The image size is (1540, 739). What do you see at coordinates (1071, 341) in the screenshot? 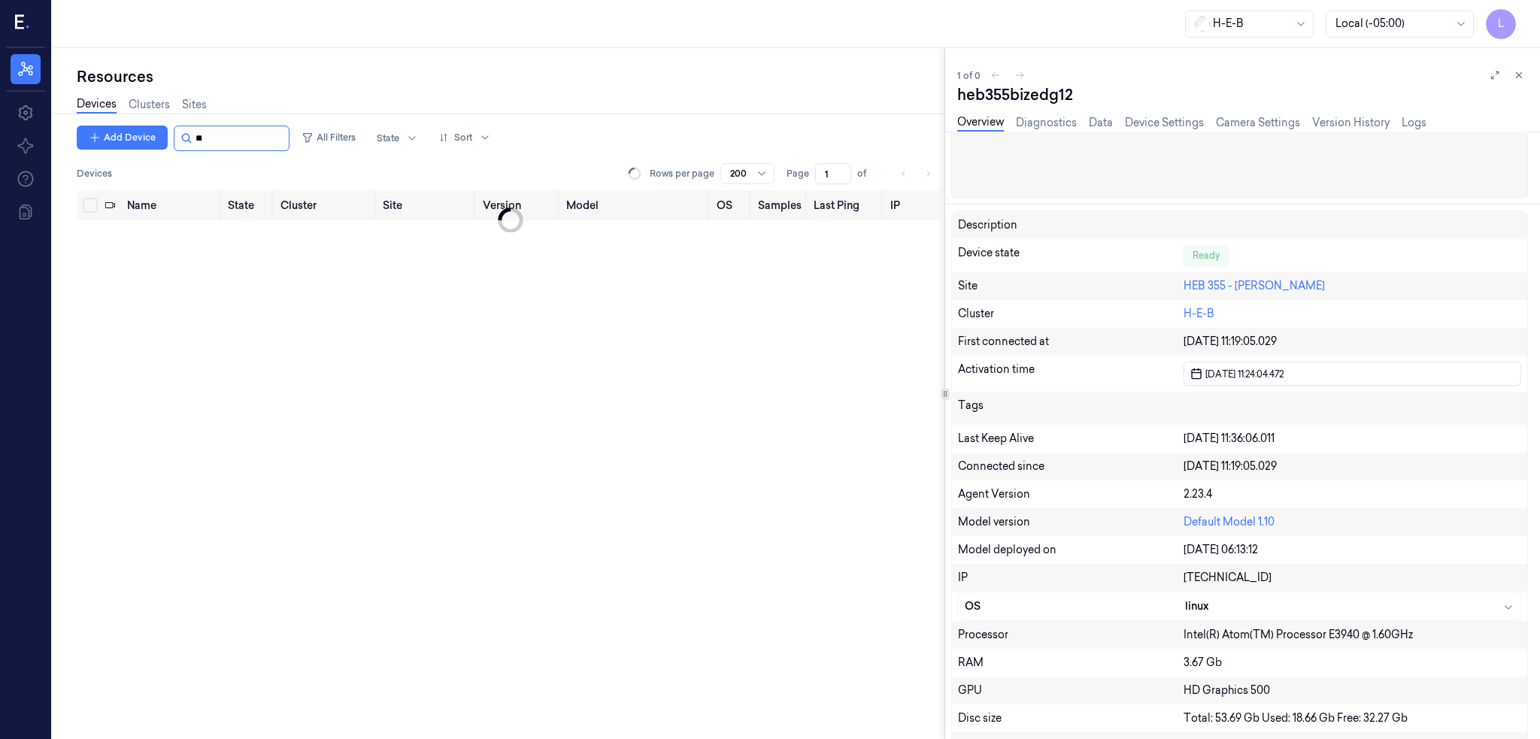
I see `div: First connected at` at bounding box center [1071, 341].